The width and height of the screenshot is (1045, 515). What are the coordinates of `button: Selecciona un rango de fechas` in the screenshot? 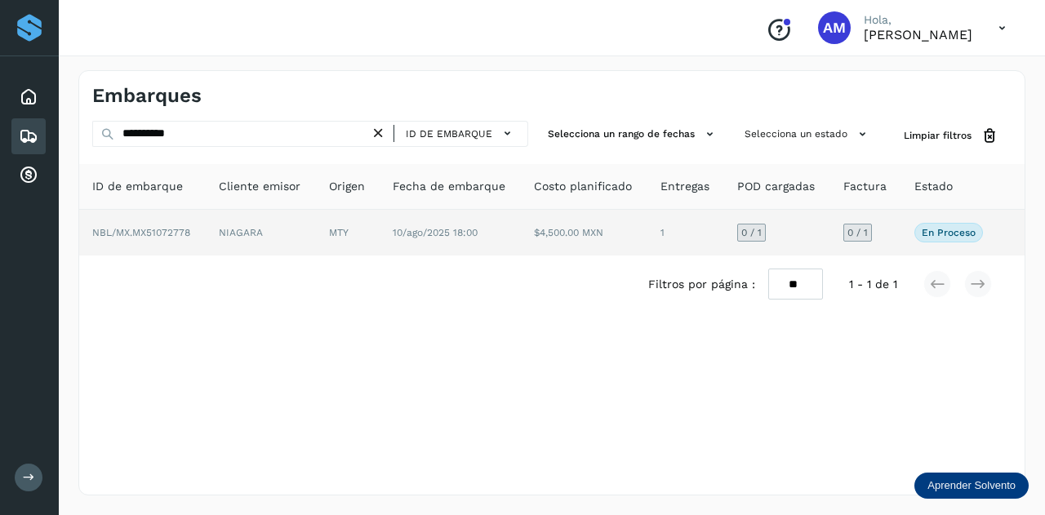 It's located at (633, 134).